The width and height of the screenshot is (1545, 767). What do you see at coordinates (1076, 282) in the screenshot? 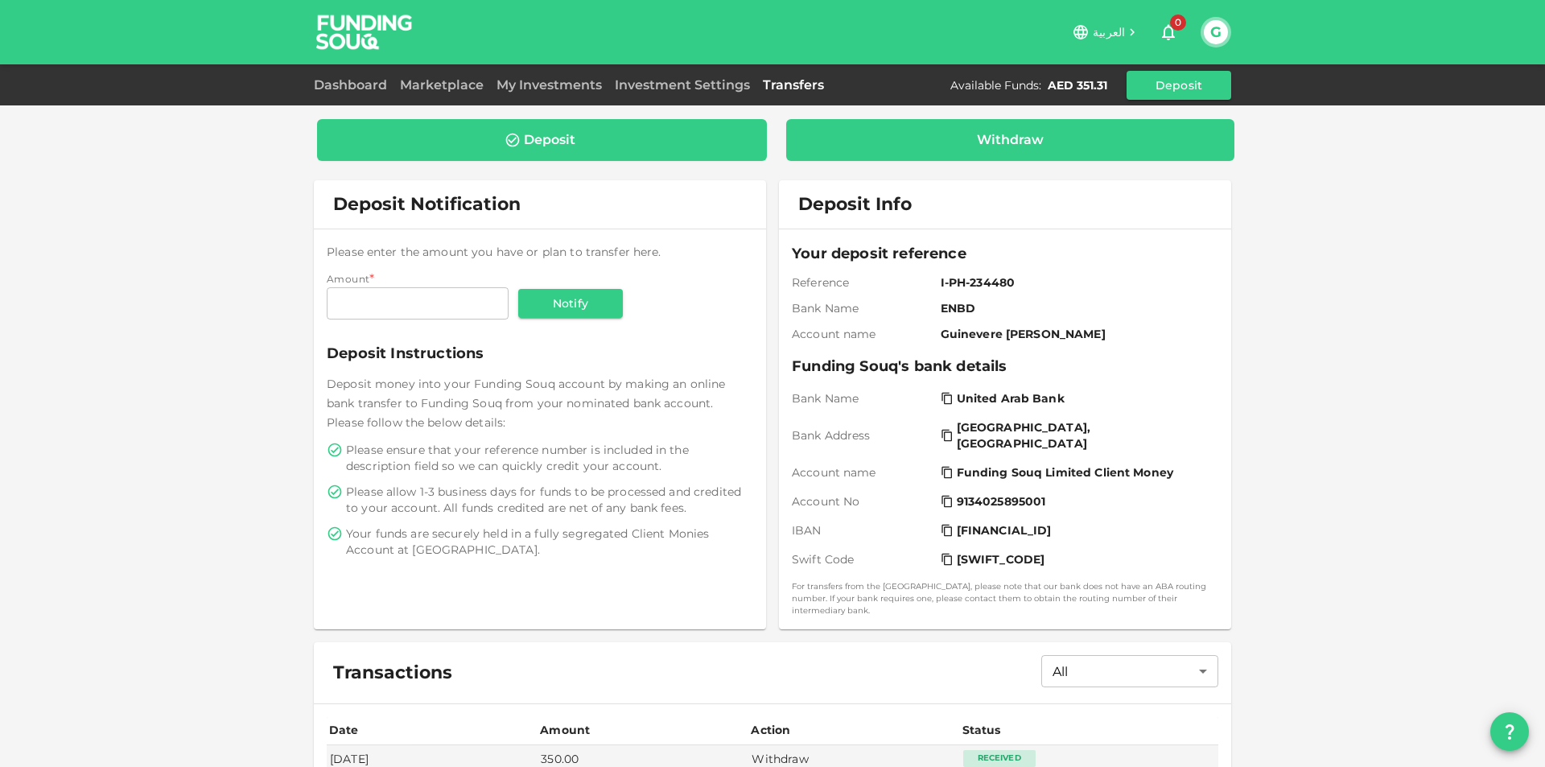
I see `span: I-PH-234480` at bounding box center [1076, 282].